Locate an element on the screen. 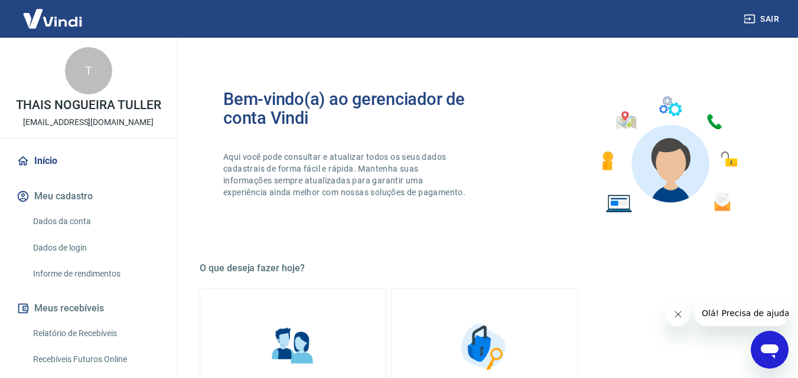  h2: Bem-vindo(a) ao gerenciador de conta Vindi is located at coordinates (354, 109).